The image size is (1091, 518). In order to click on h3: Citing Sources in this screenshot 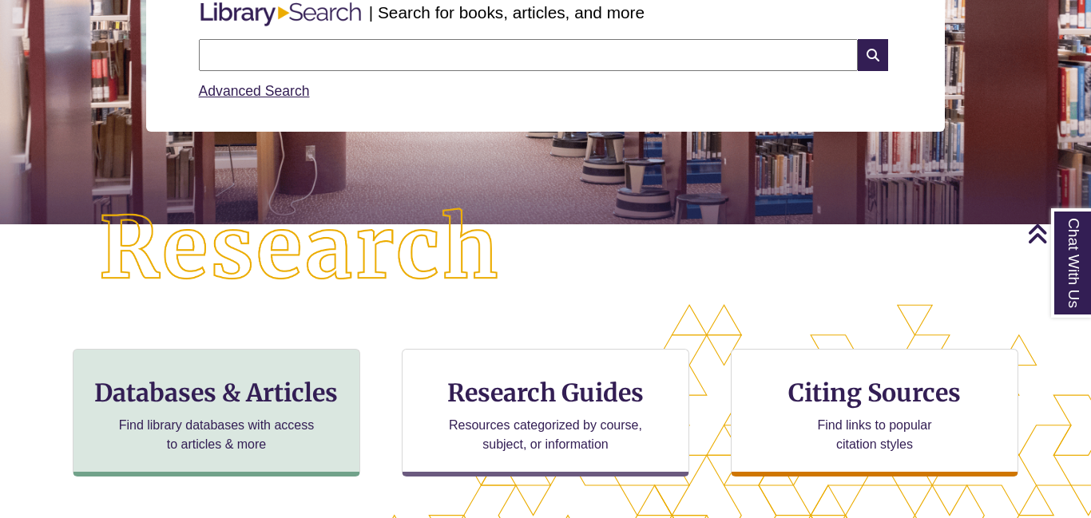, I will do `click(875, 393)`.